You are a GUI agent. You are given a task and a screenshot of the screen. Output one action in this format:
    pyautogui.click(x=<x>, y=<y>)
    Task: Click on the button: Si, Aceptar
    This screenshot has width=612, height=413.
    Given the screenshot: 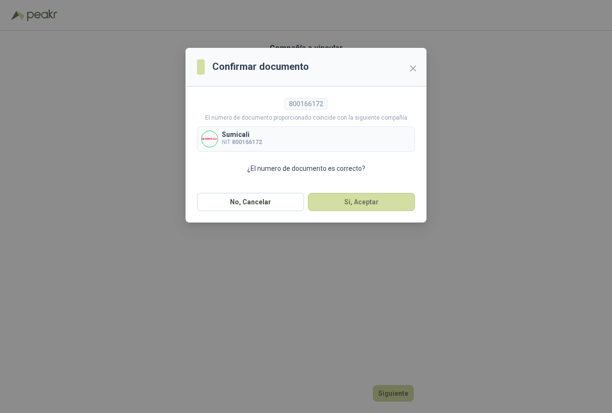 What is the action you would take?
    pyautogui.click(x=361, y=202)
    